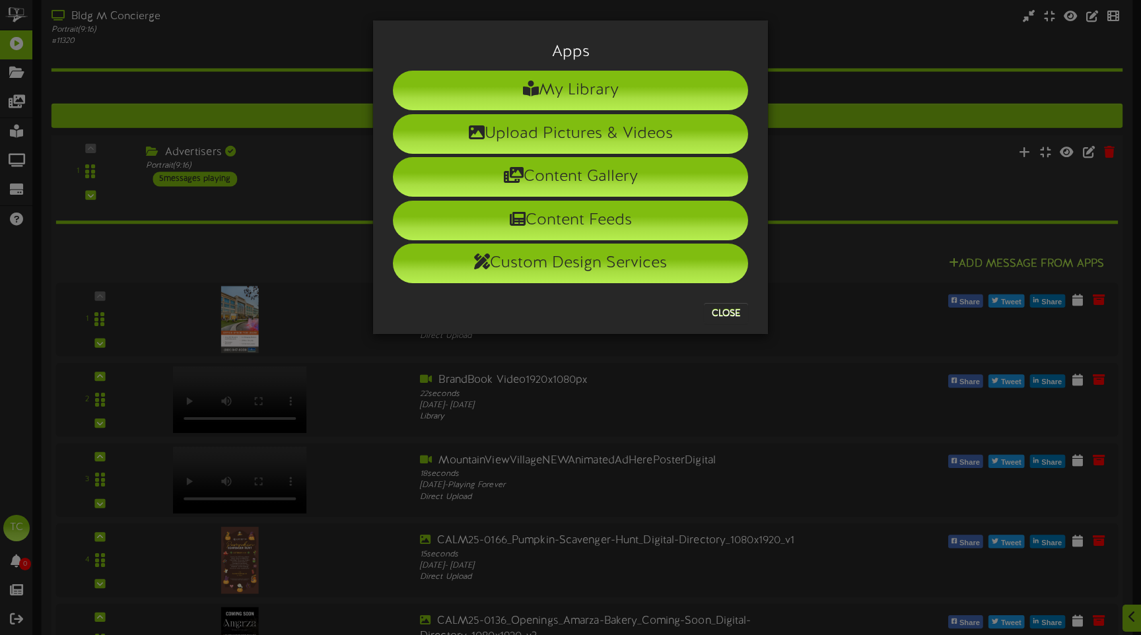 This screenshot has height=635, width=1141. What do you see at coordinates (570, 177) in the screenshot?
I see `li: Content Gallery` at bounding box center [570, 177].